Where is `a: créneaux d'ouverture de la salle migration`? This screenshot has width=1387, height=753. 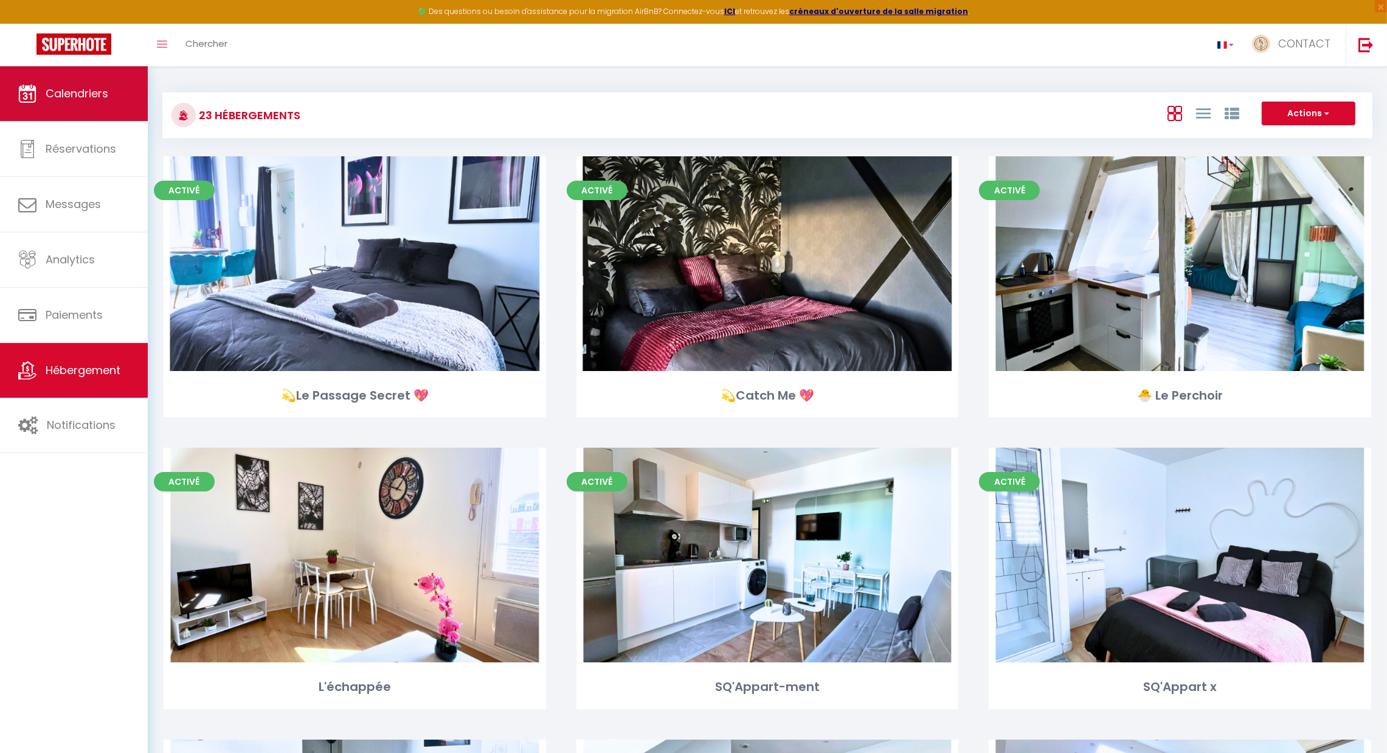 a: créneaux d'ouverture de la salle migration is located at coordinates (879, 11).